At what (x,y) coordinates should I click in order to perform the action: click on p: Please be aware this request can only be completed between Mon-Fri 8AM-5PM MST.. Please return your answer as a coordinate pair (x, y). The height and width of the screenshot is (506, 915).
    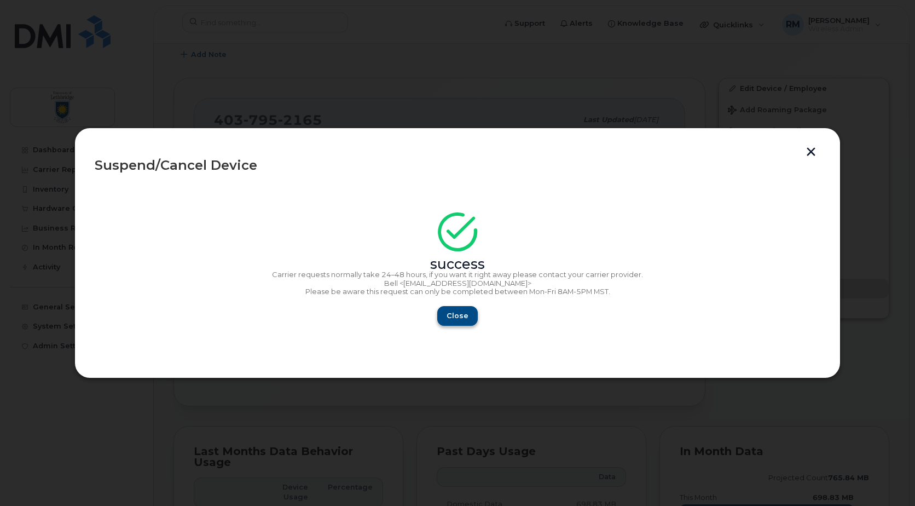
    Looking at the image, I should click on (458, 292).